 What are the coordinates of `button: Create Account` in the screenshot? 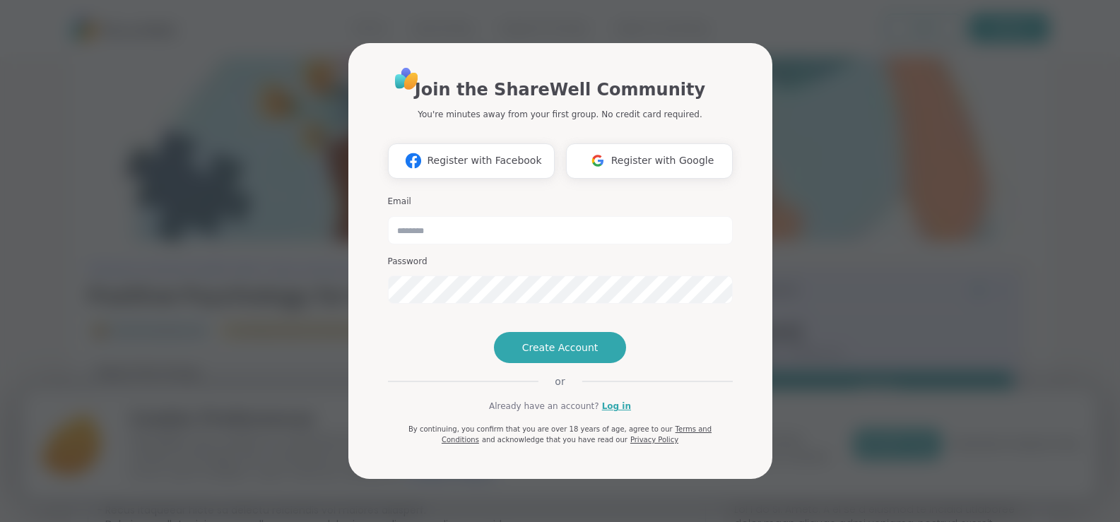 It's located at (560, 348).